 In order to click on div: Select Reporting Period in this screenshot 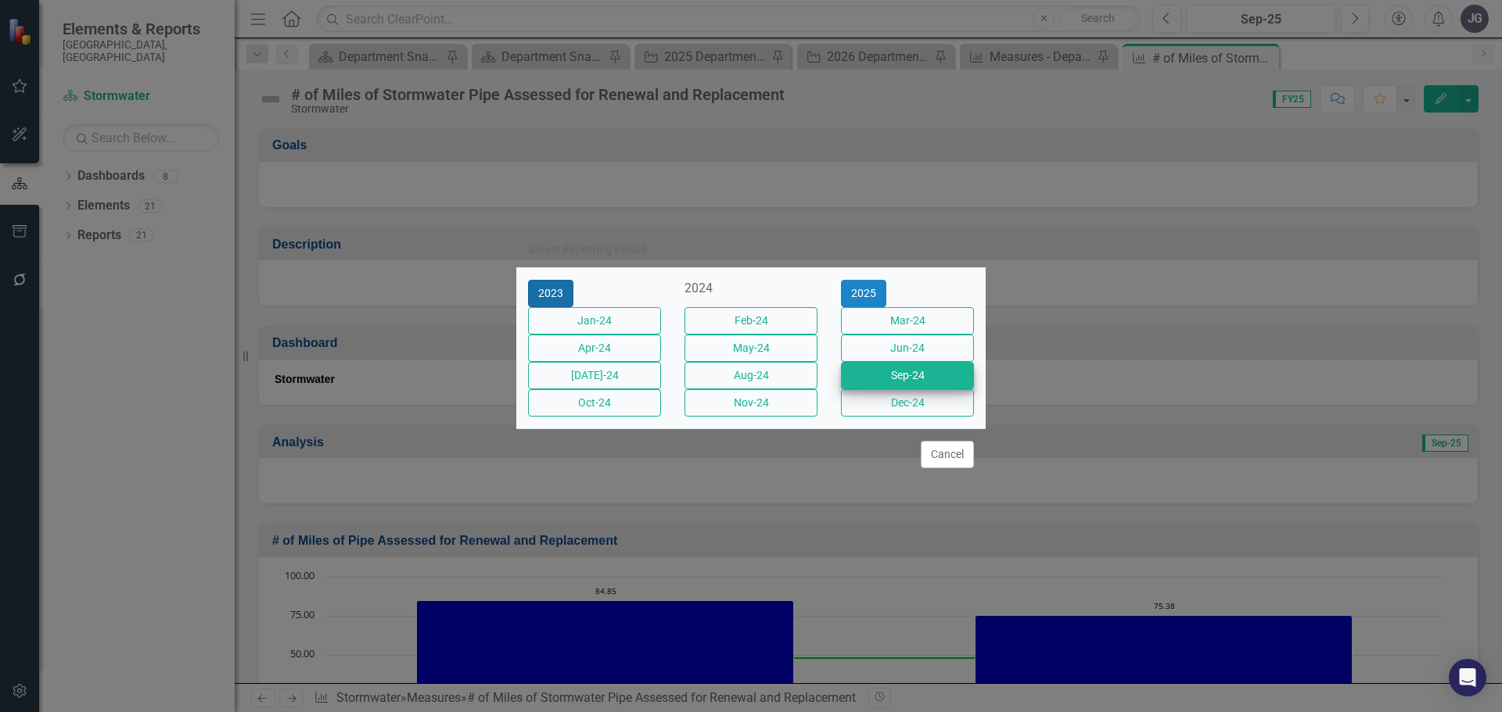, I will do `click(587, 249)`.